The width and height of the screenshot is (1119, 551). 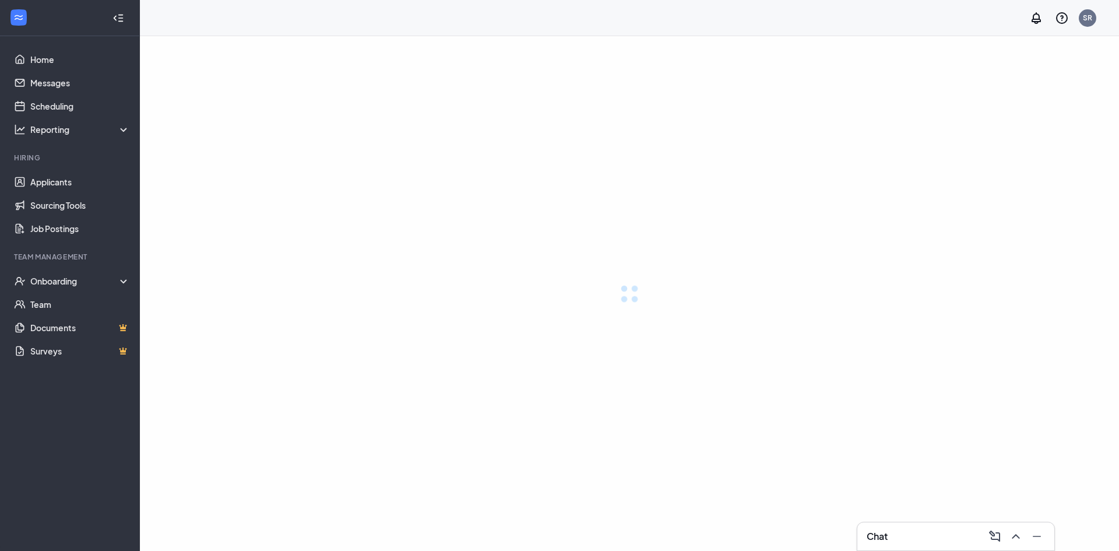 I want to click on svg: UserCheck, so click(x=20, y=281).